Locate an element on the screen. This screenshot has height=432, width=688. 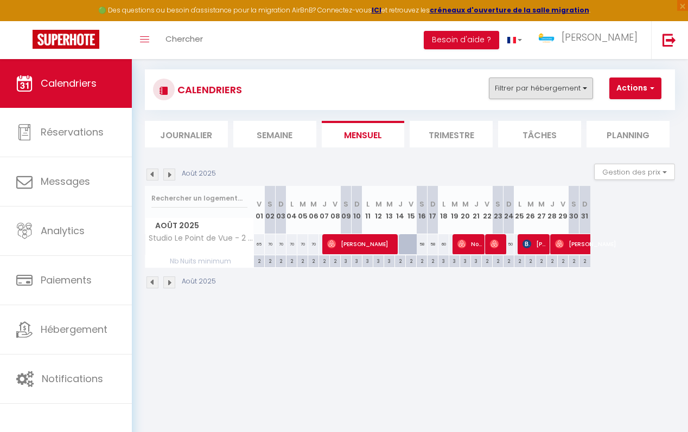
th: 19 is located at coordinates (454, 210).